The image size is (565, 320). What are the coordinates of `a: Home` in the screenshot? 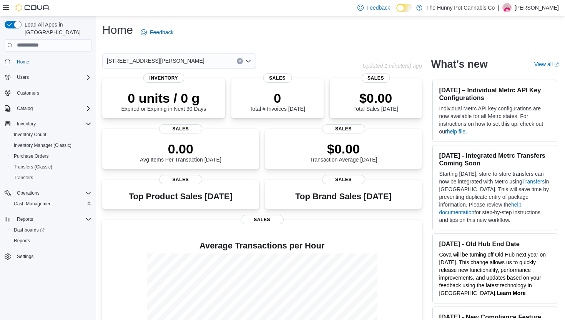 It's located at (23, 62).